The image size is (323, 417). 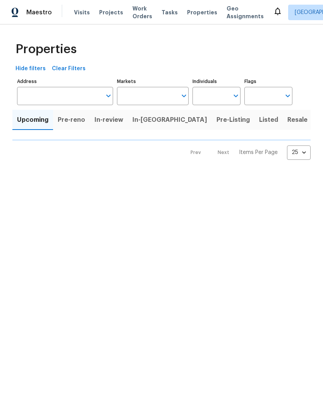 What do you see at coordinates (111, 12) in the screenshot?
I see `span: Projects` at bounding box center [111, 12].